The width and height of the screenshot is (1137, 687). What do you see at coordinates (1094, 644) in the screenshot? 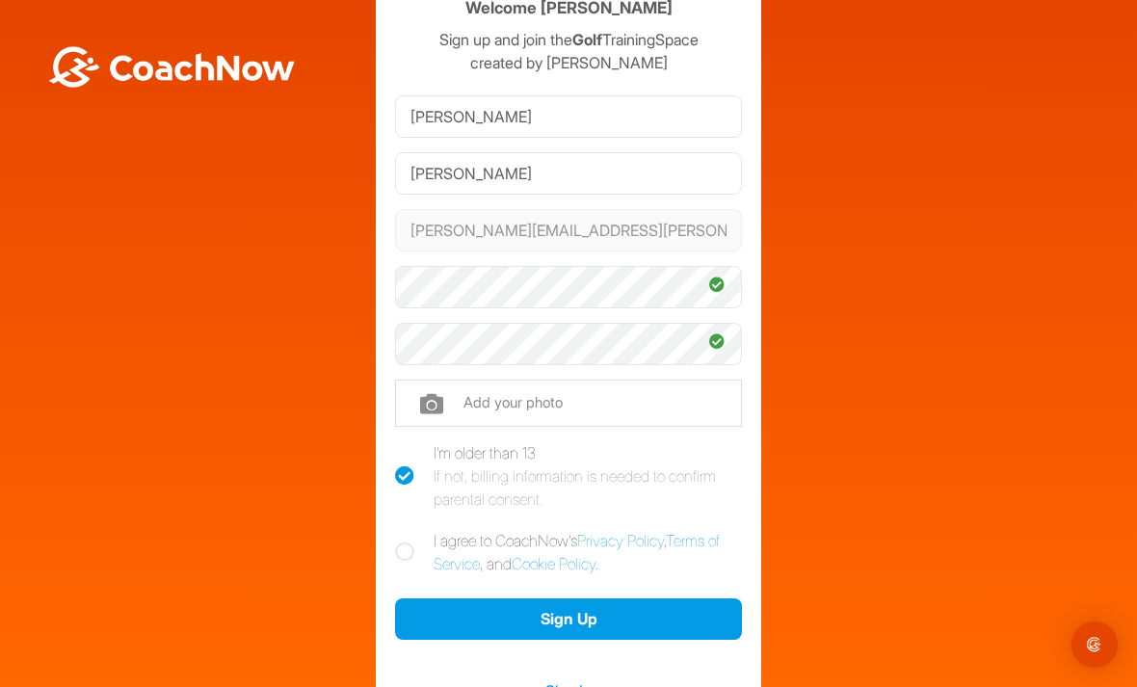
I see `div: Open Intercom Messenger` at bounding box center [1094, 644].